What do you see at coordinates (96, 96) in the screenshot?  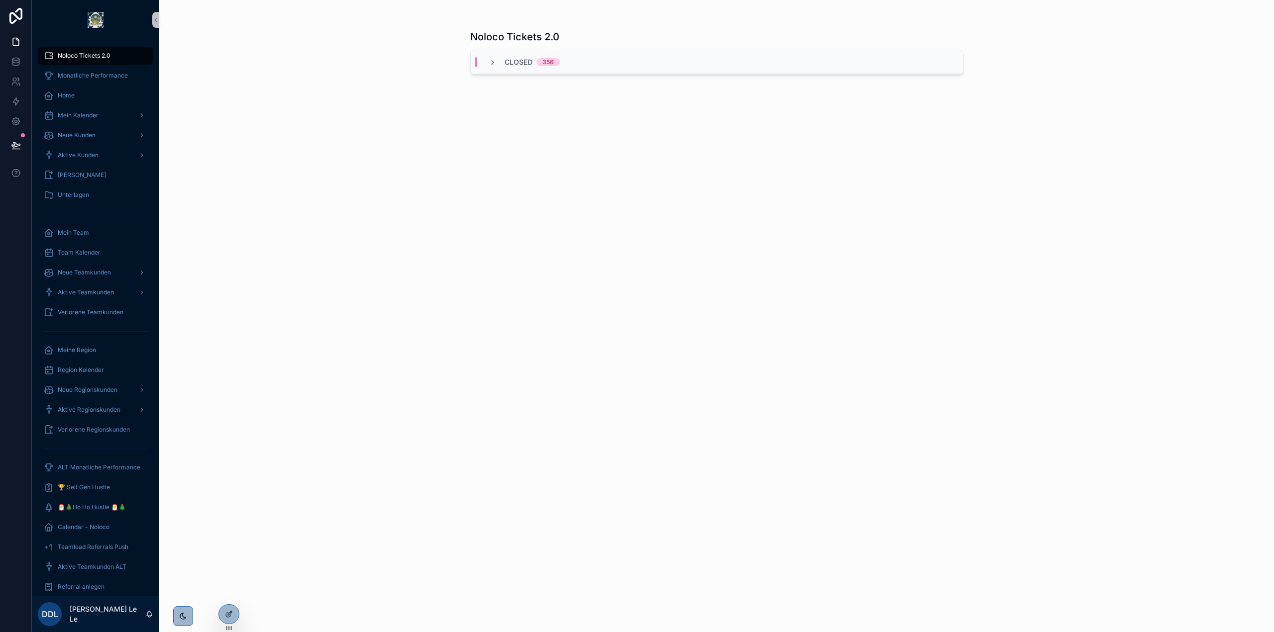 I see `a: Home` at bounding box center [96, 96].